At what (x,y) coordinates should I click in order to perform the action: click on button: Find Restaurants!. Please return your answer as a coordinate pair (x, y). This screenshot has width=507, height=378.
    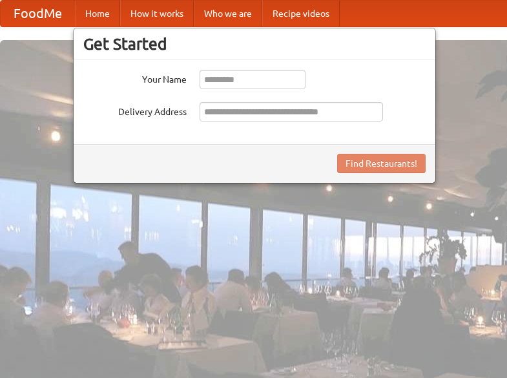
    Looking at the image, I should click on (381, 163).